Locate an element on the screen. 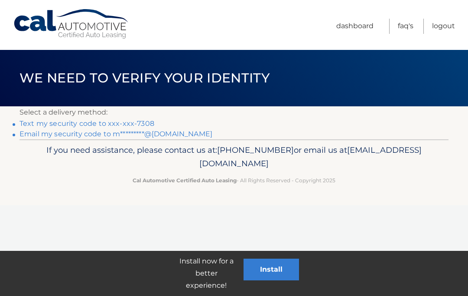  p: If you need assistance, please contact us at: or email us at is located at coordinates (234, 157).